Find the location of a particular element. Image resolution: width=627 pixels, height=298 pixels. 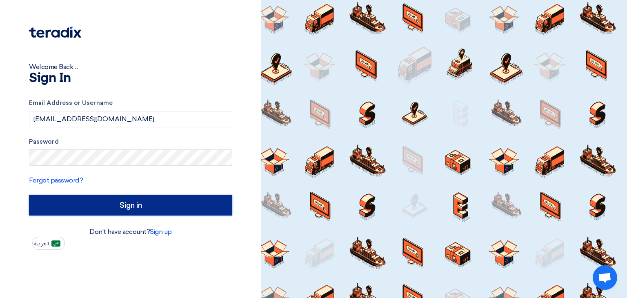

img: ar-AR.png is located at coordinates (56, 243).